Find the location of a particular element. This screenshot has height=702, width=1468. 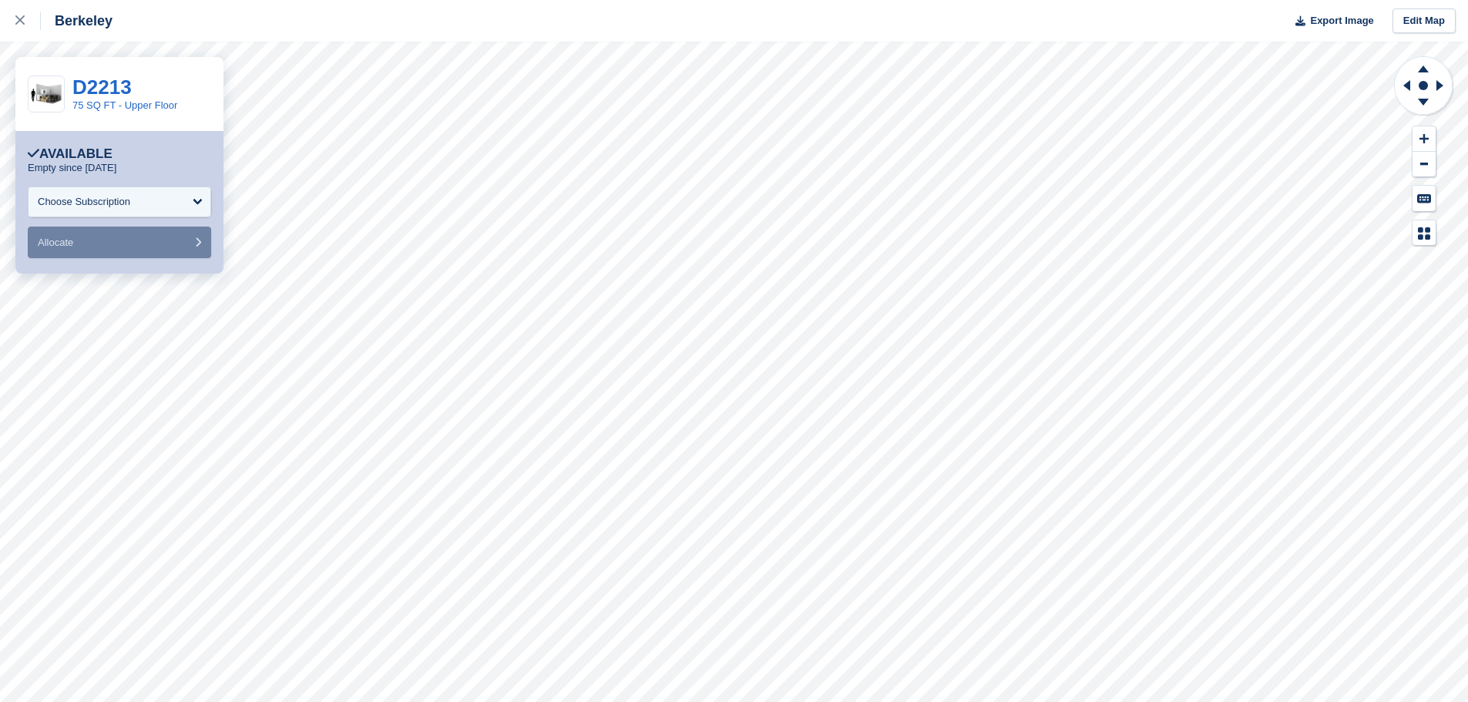

button: Map Legend is located at coordinates (1424, 233).